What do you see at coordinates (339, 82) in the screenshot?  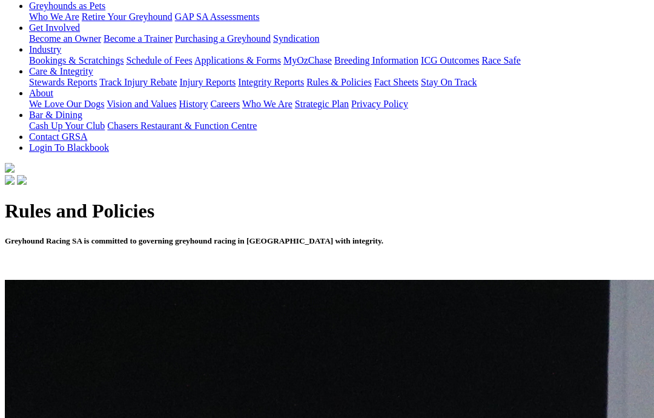 I see `div: Care & Integrity` at bounding box center [339, 82].